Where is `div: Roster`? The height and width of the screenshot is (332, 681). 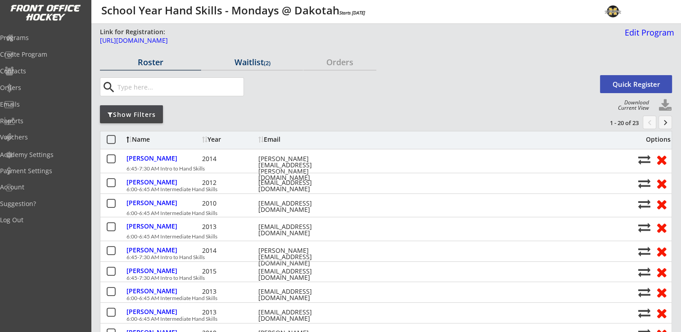 div: Roster is located at coordinates (150, 62).